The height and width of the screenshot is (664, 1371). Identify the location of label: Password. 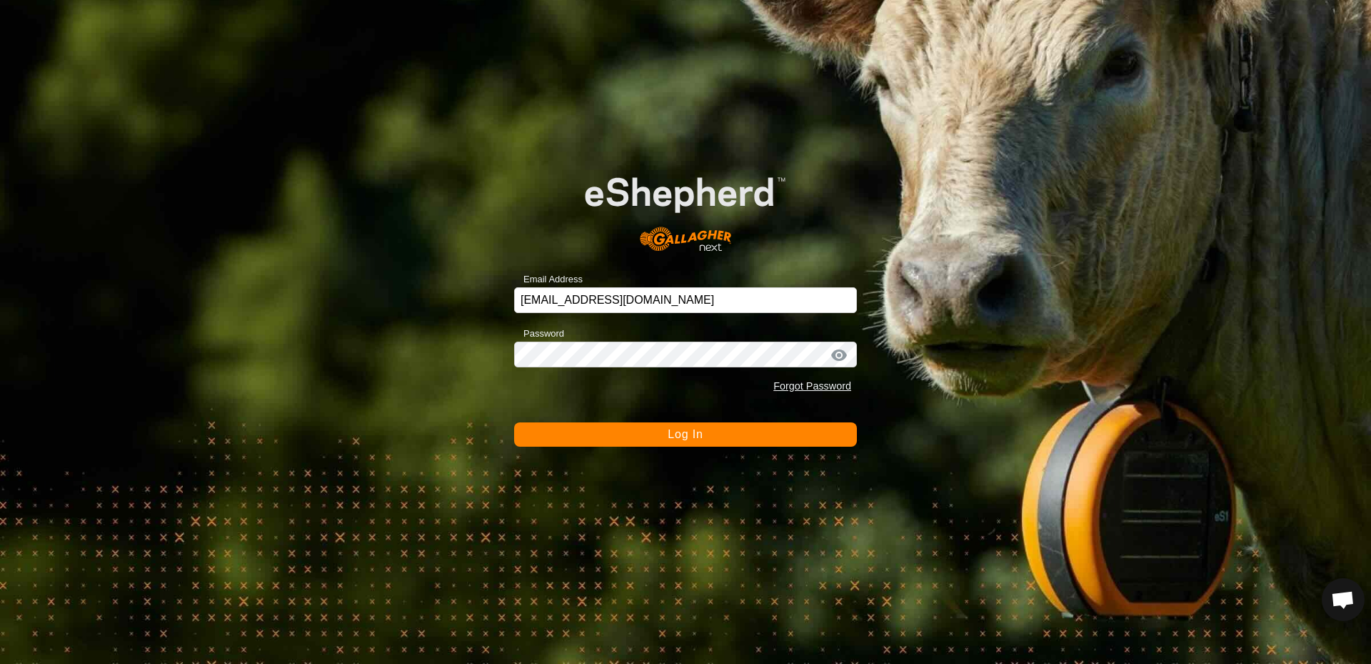
(539, 334).